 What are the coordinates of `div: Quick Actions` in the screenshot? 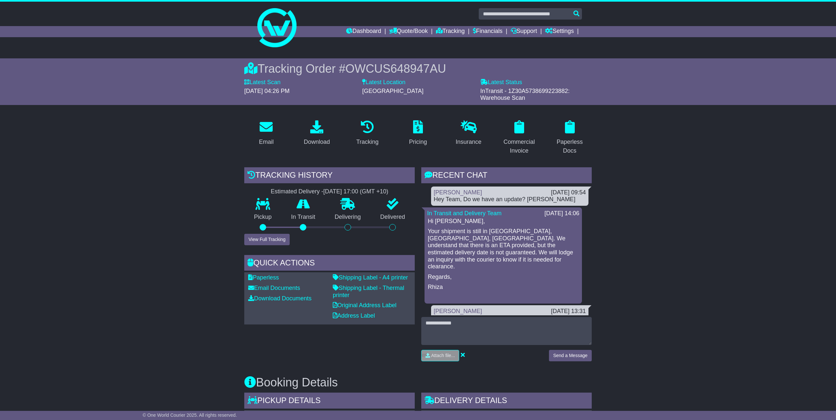 It's located at (329, 264).